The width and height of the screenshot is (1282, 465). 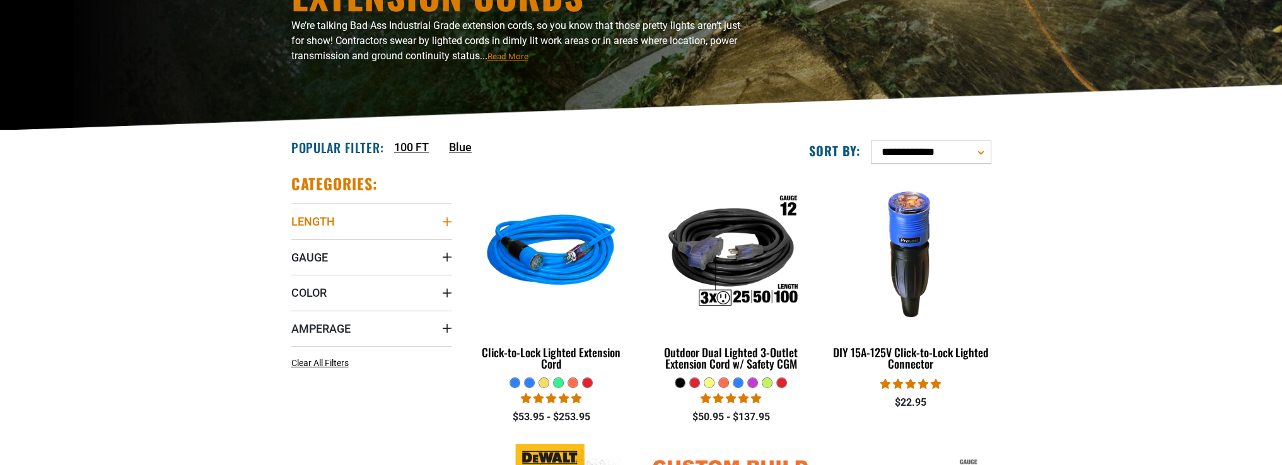 I want to click on span: Amperage, so click(x=321, y=328).